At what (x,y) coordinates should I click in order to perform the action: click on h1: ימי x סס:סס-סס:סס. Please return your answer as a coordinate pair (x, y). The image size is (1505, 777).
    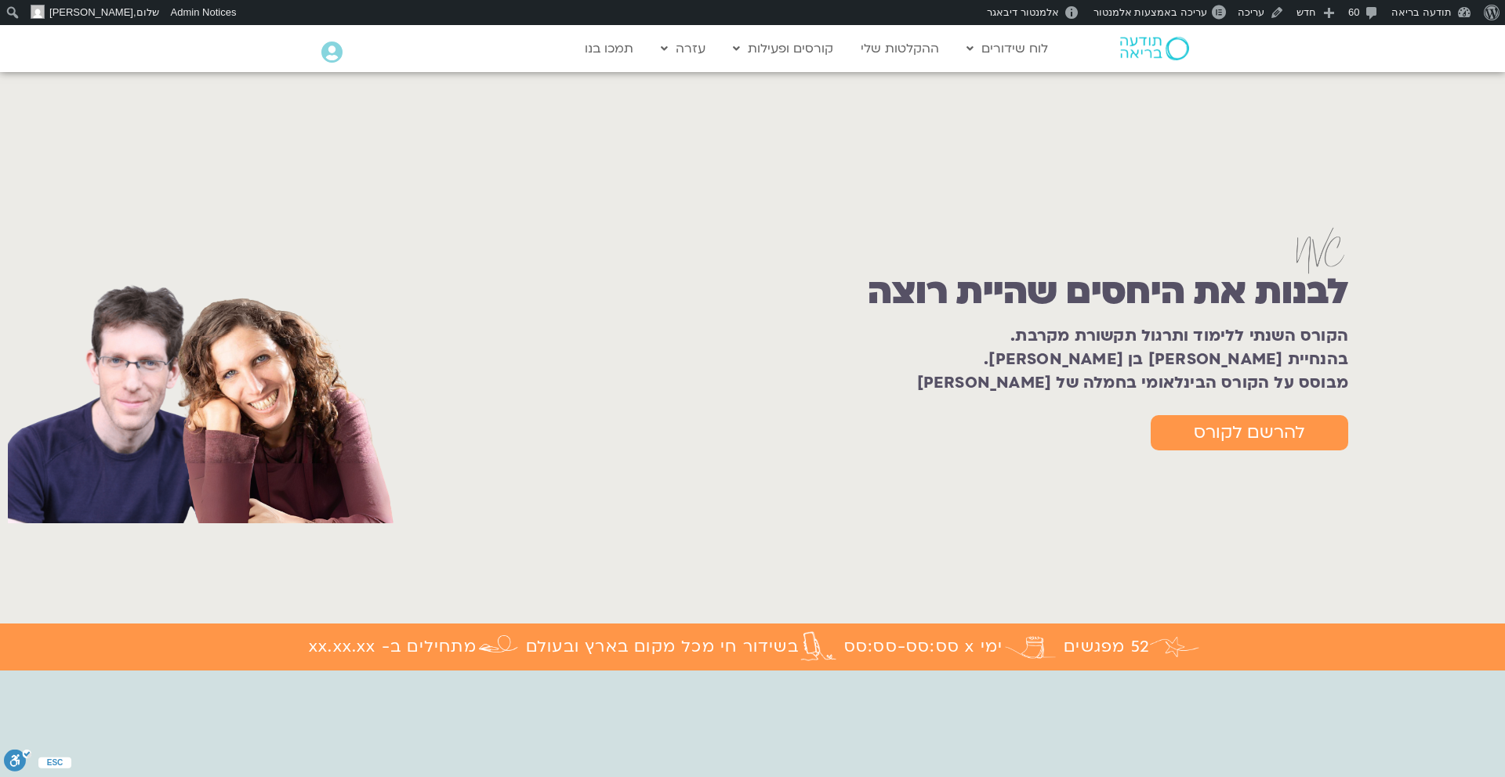
    Looking at the image, I should click on (923, 647).